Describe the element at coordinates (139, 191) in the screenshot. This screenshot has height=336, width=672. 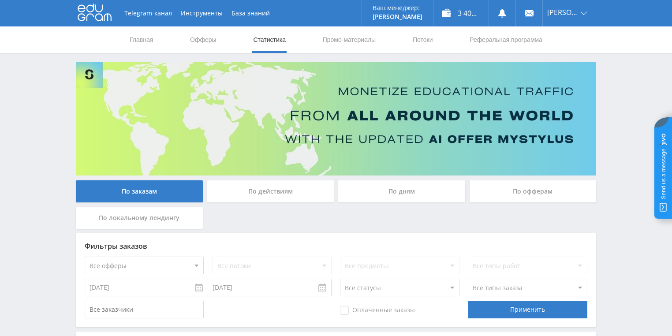
I see `div: По заказам` at that location.